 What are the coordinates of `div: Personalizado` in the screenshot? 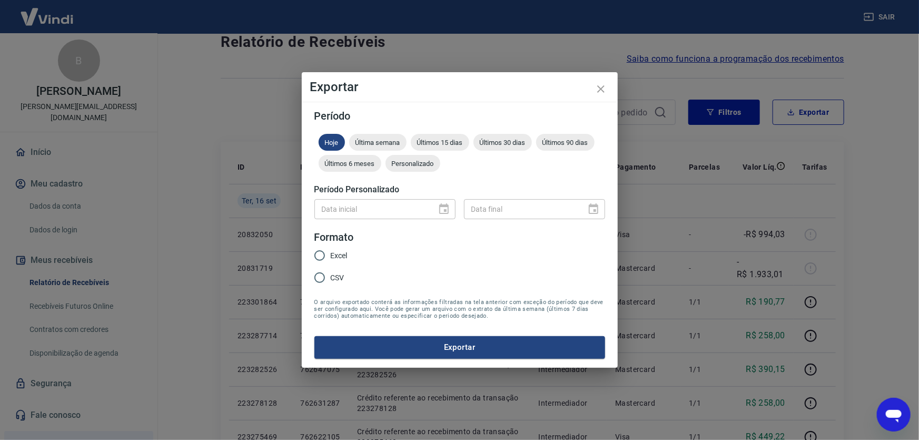 It's located at (413, 163).